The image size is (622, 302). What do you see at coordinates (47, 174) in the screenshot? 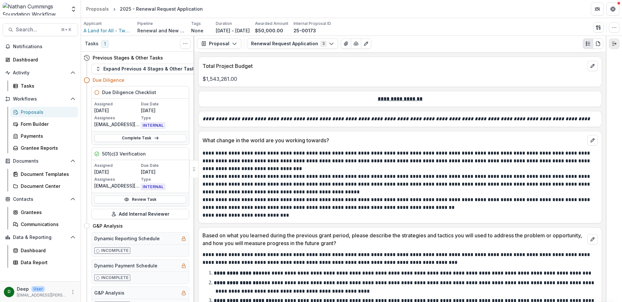
I see `div: Document Templates` at bounding box center [47, 174].